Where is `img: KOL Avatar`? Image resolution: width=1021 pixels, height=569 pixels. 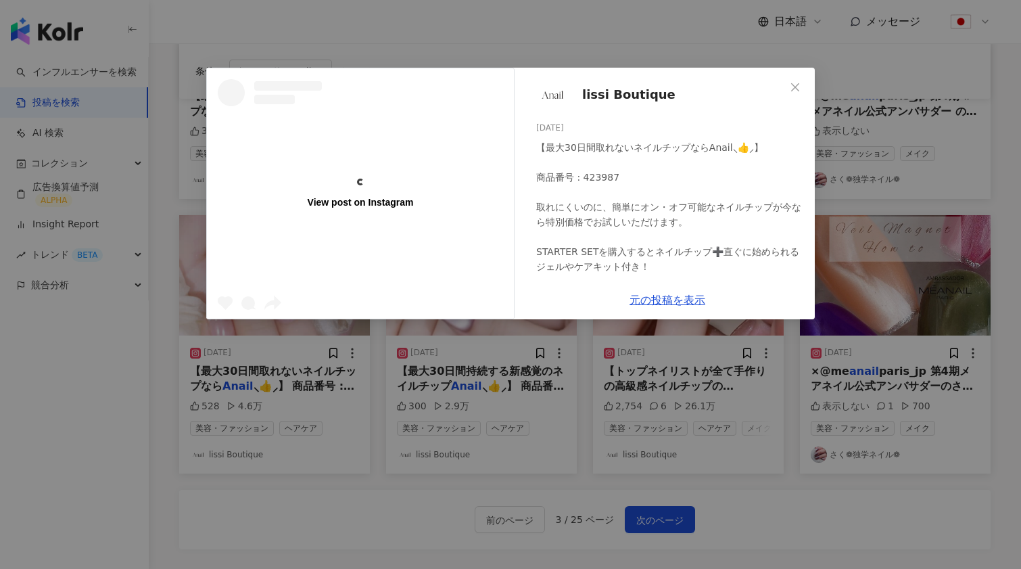 img: KOL Avatar is located at coordinates (553, 95).